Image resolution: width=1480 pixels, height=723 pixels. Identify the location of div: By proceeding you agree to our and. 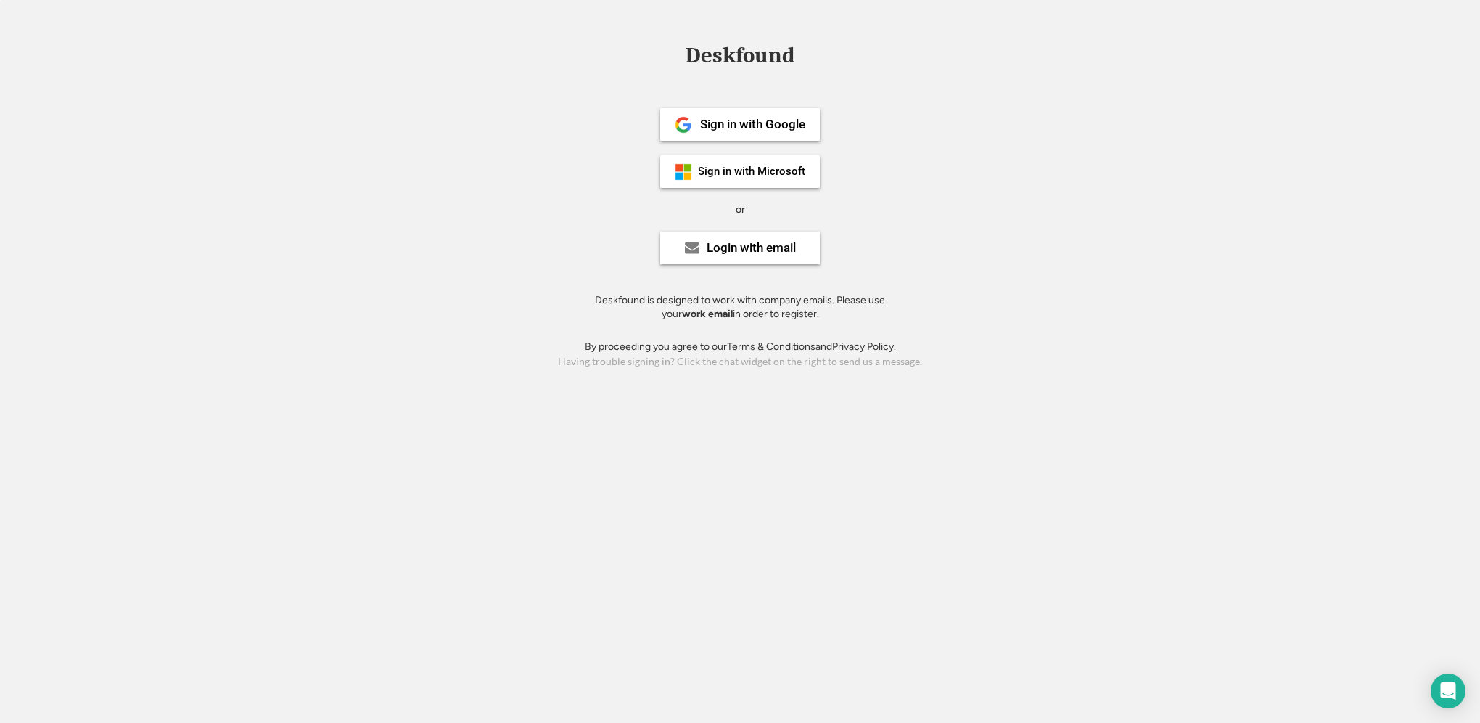
(740, 347).